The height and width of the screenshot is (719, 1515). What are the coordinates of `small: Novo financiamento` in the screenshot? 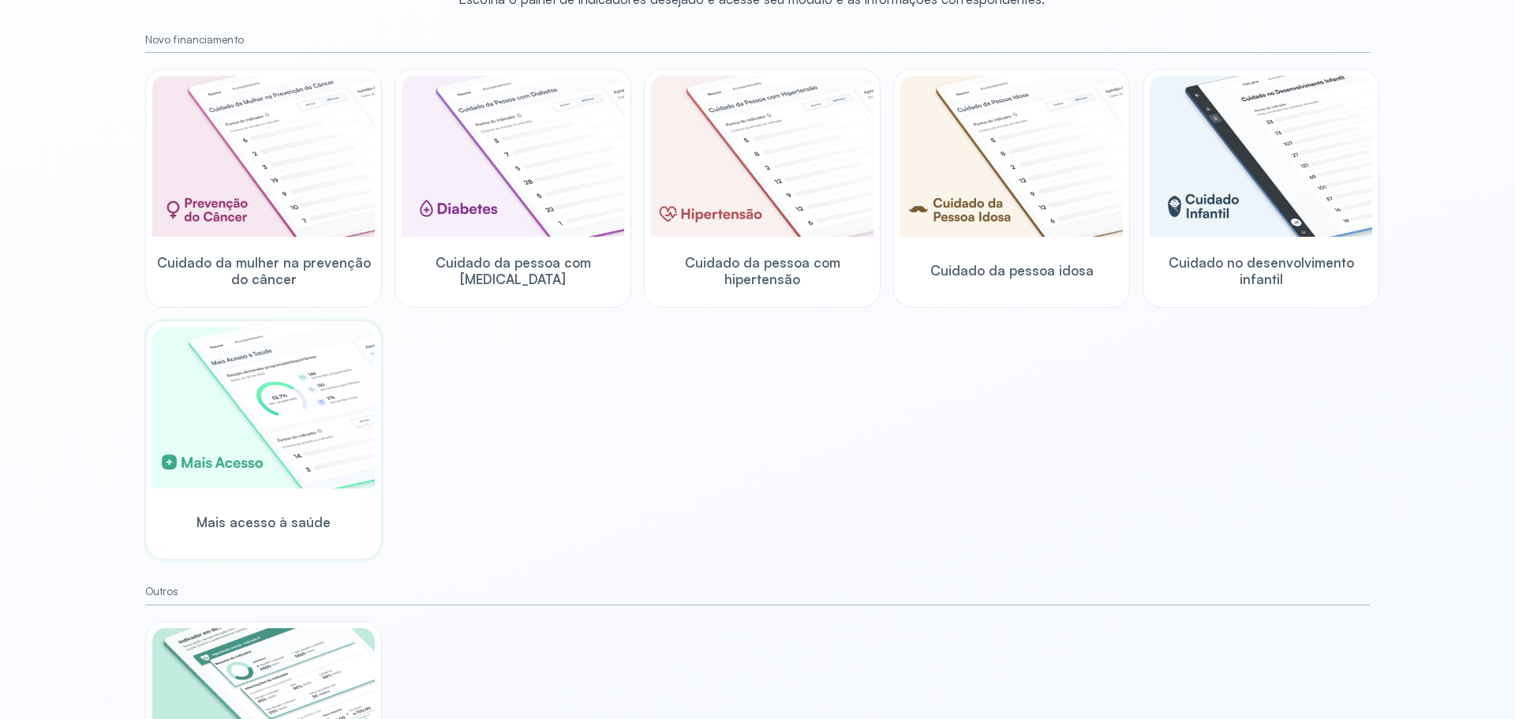 It's located at (757, 39).